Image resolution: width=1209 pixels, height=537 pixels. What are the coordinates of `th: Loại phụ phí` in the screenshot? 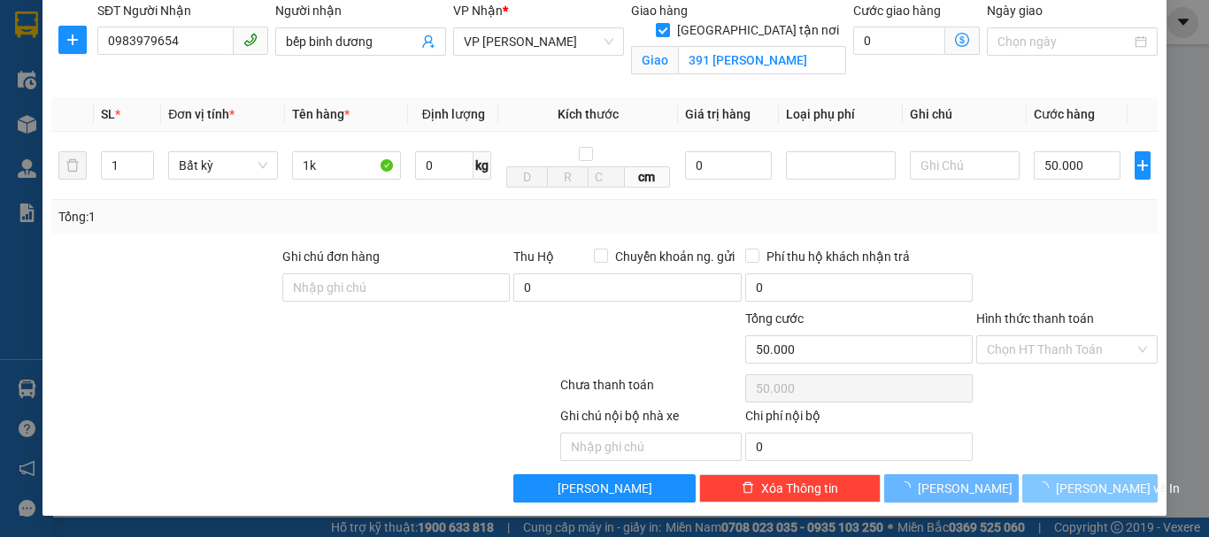 It's located at (841, 114).